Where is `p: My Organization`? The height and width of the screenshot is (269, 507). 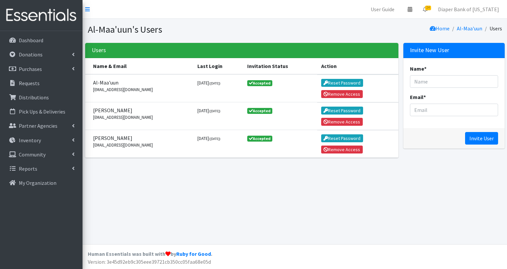
p: My Organization is located at coordinates (38, 183).